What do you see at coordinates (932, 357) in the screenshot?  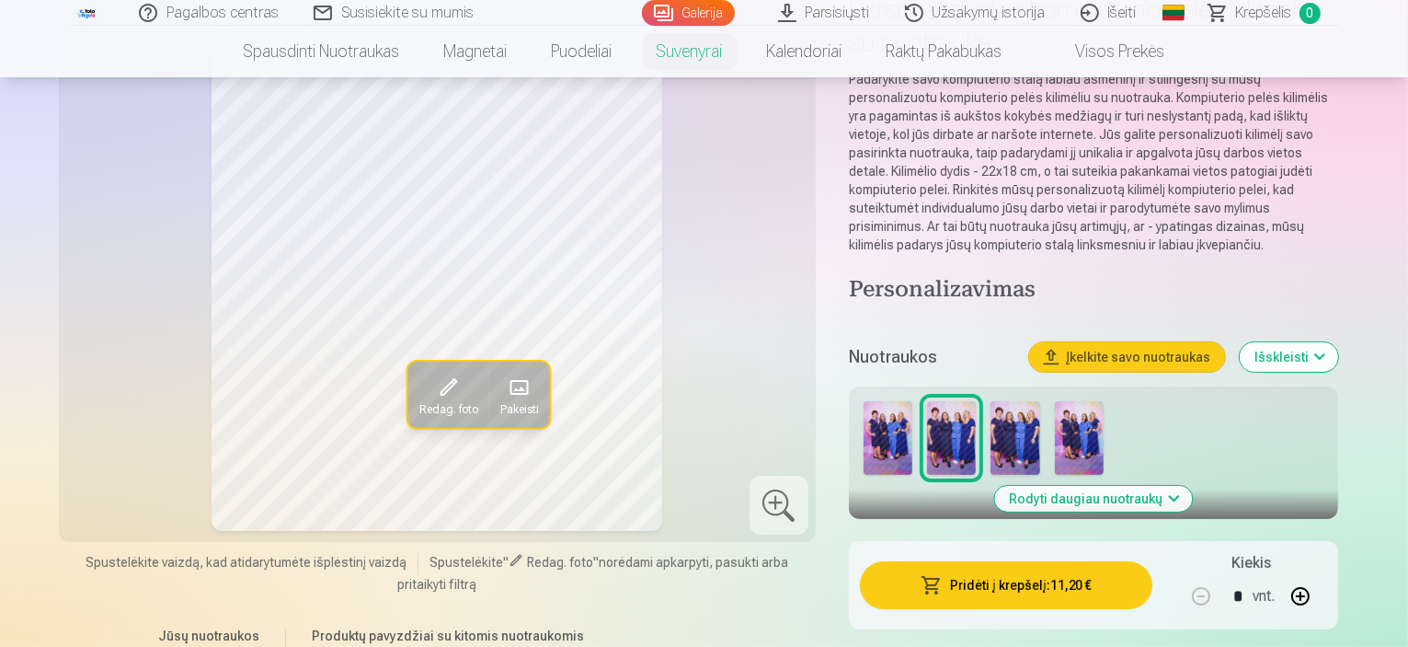 I see `h5: Nuotraukos` at bounding box center [932, 357].